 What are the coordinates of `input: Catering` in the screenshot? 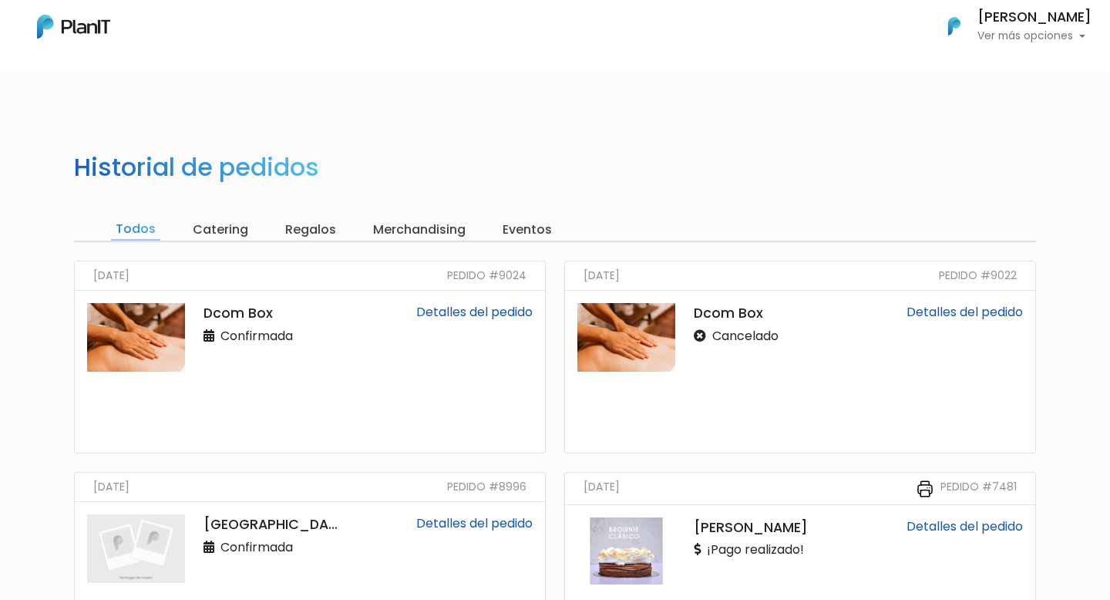 It's located at (220, 230).